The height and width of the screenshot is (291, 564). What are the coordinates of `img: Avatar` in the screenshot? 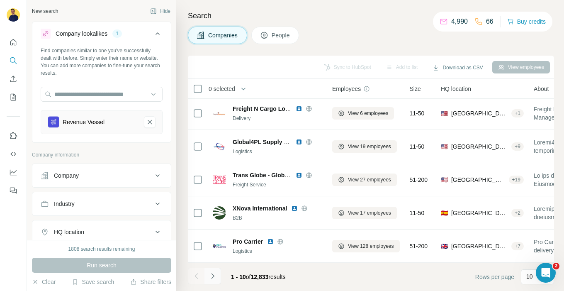 It's located at (13, 15).